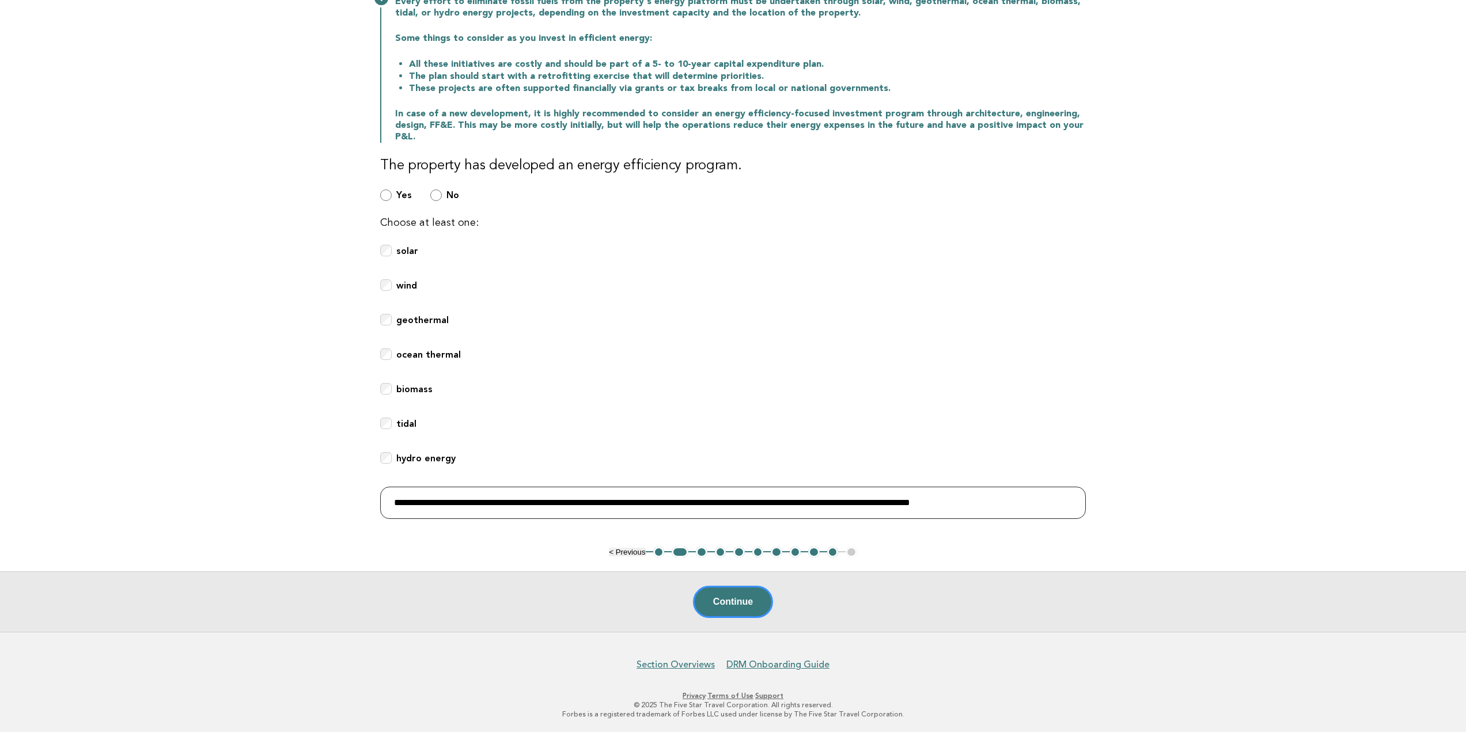 This screenshot has width=1466, height=732. I want to click on b: geothermal, so click(422, 320).